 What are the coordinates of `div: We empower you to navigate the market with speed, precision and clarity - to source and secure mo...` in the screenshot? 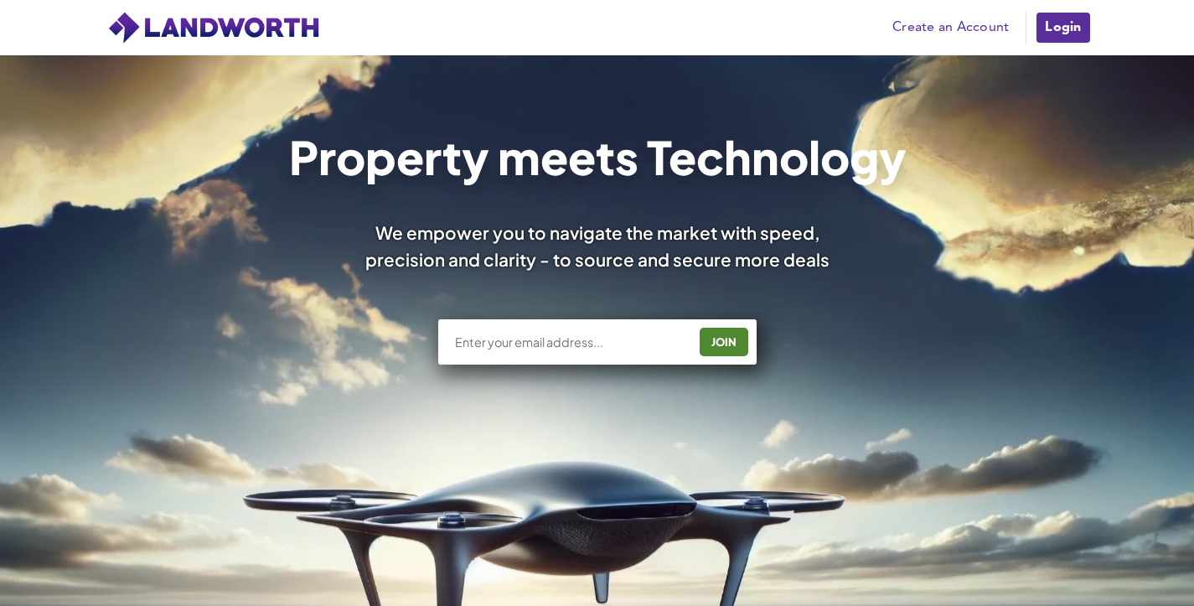 It's located at (598, 246).